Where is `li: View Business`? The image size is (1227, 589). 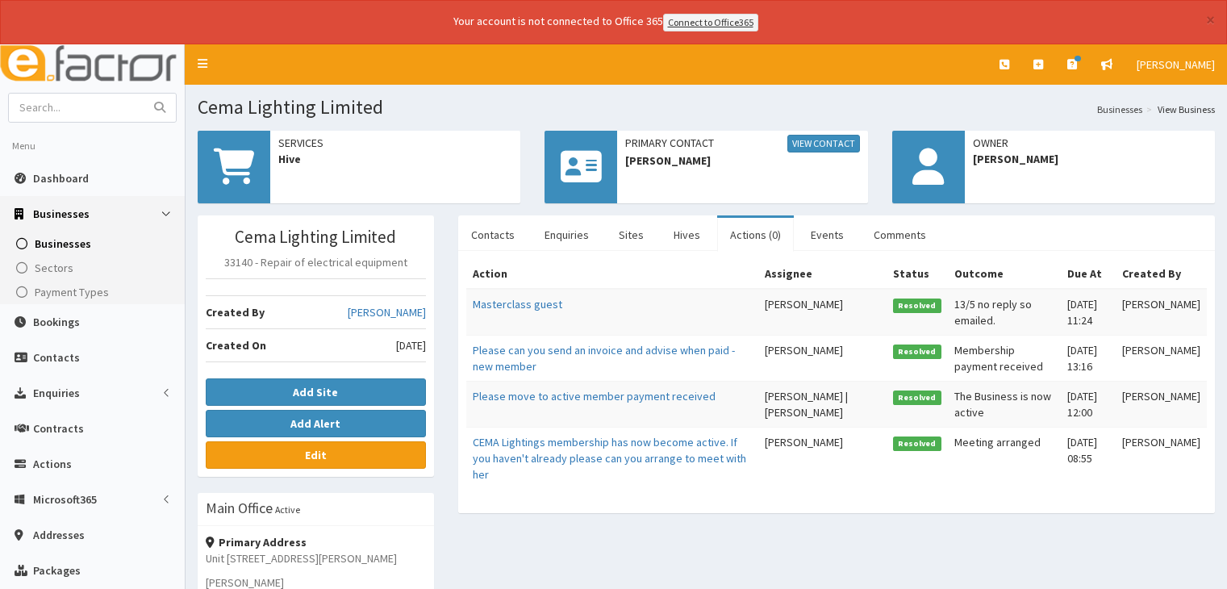 li: View Business is located at coordinates (1179, 109).